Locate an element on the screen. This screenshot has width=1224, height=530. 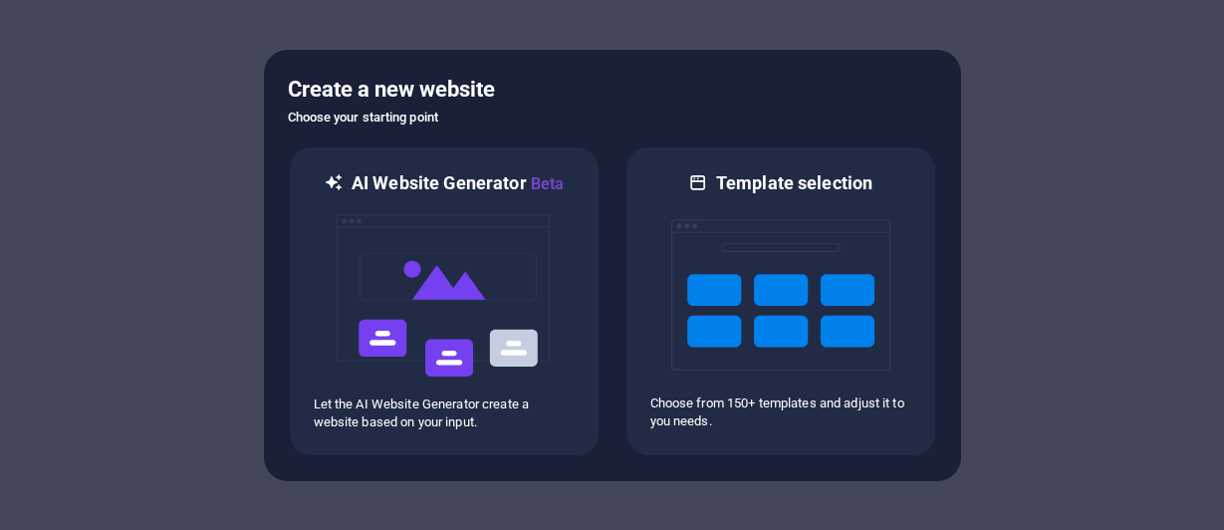
p: Let the AI Website Generator create a website based on your input. is located at coordinates (444, 413).